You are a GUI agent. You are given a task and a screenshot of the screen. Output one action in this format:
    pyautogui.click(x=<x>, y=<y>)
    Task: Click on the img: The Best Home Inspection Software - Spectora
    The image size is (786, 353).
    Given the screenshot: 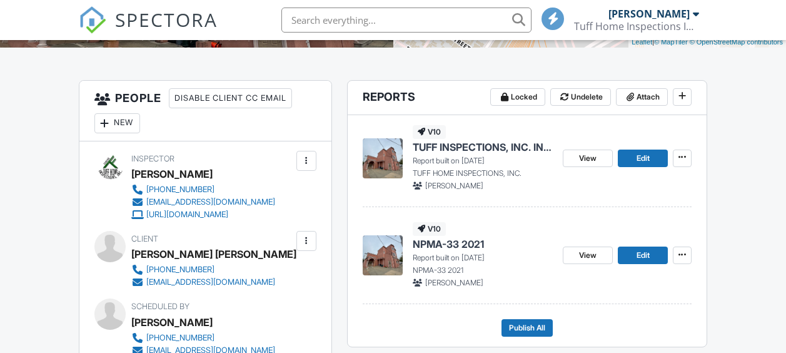 What is the action you would take?
    pyautogui.click(x=93, y=20)
    